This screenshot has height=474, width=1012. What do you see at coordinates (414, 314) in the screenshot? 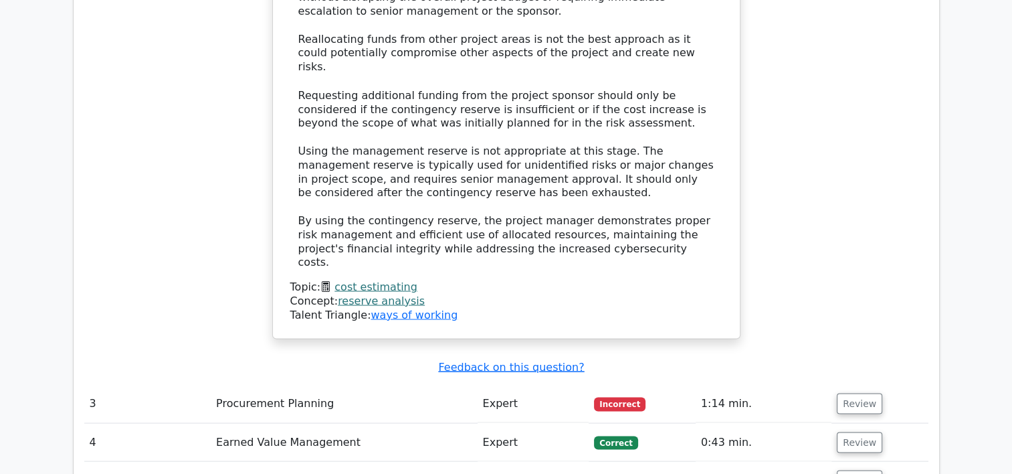
I see `a: ways of working` at bounding box center [414, 314].